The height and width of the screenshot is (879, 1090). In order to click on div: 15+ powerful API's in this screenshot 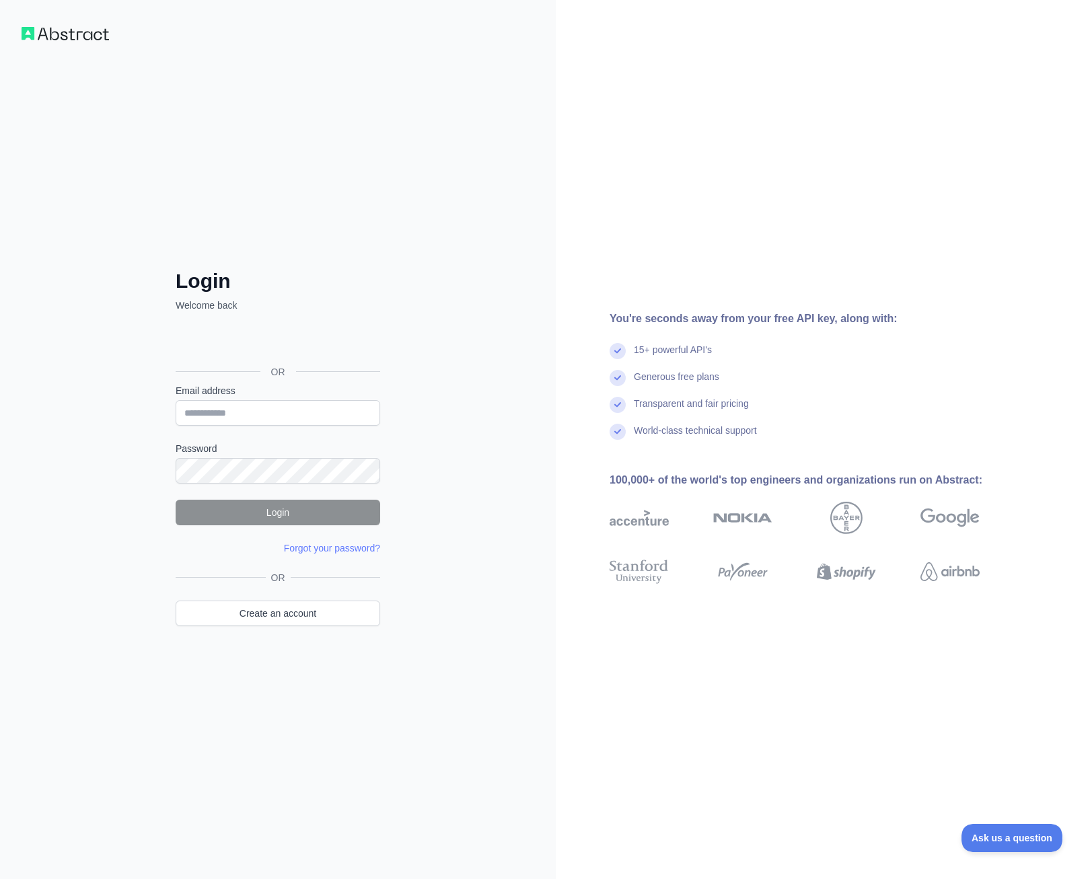, I will do `click(673, 357)`.